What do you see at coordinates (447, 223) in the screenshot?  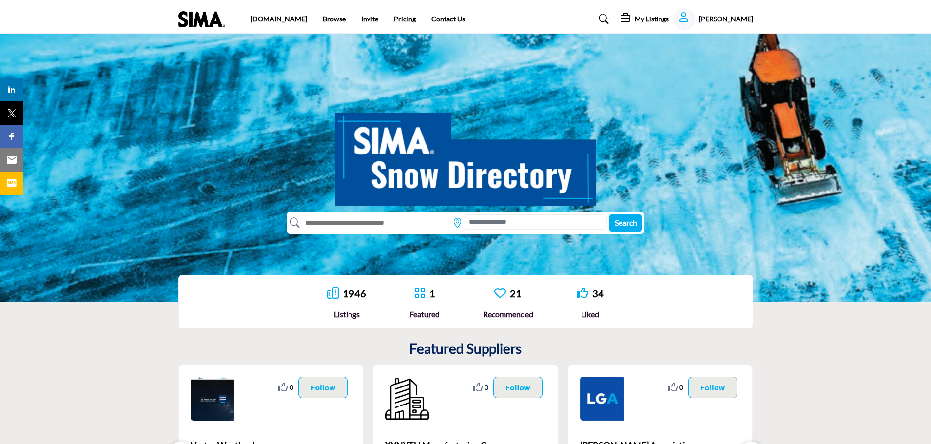 I see `img: Rectangle%203585.svg` at bounding box center [447, 223].